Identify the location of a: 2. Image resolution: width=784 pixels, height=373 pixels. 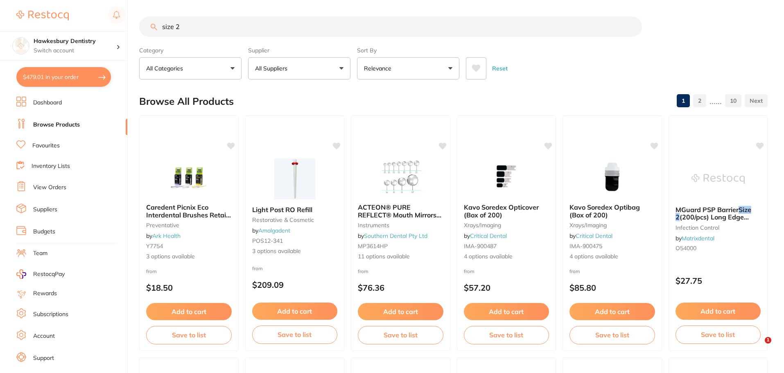
(699, 101).